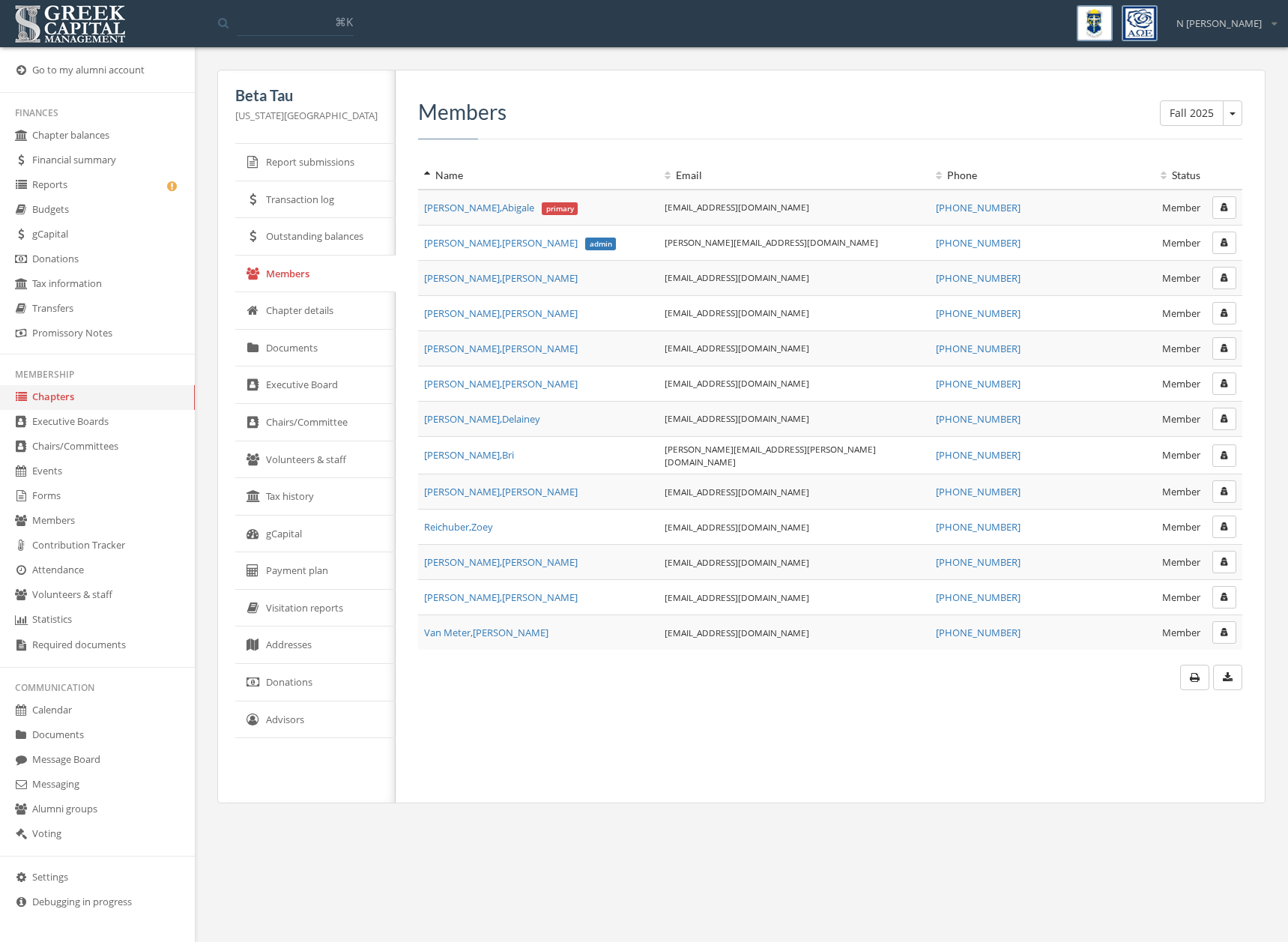  Describe the element at coordinates (315, 163) in the screenshot. I see `a: Report submissions` at that location.